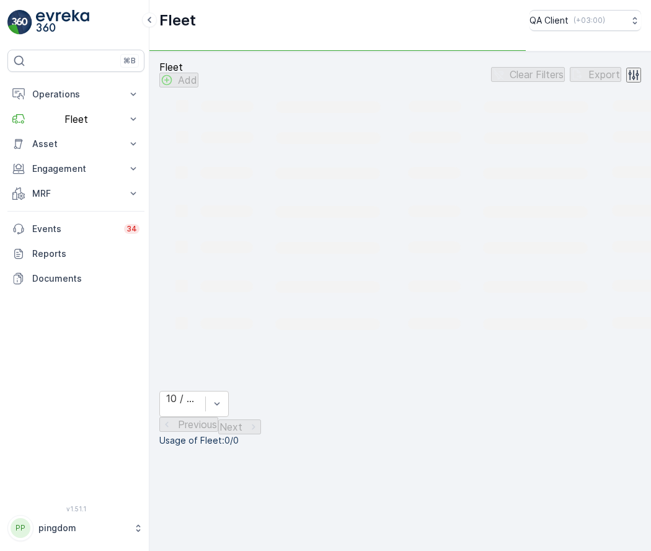 The width and height of the screenshot is (651, 551). What do you see at coordinates (76, 278) in the screenshot?
I see `a: Documents` at bounding box center [76, 278].